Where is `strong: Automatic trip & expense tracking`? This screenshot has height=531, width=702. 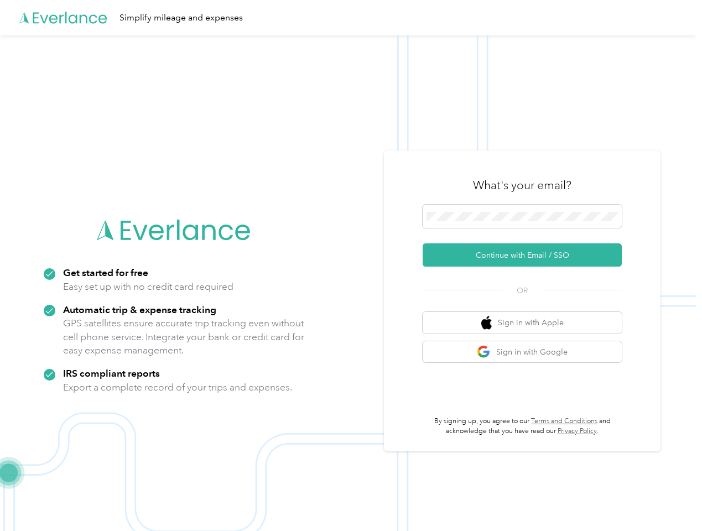
strong: Automatic trip & expense tracking is located at coordinates (139, 309).